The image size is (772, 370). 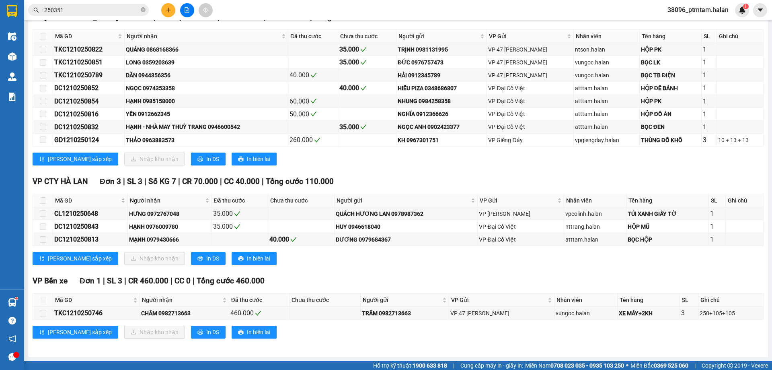 I want to click on td: DC1210250852, so click(x=89, y=88).